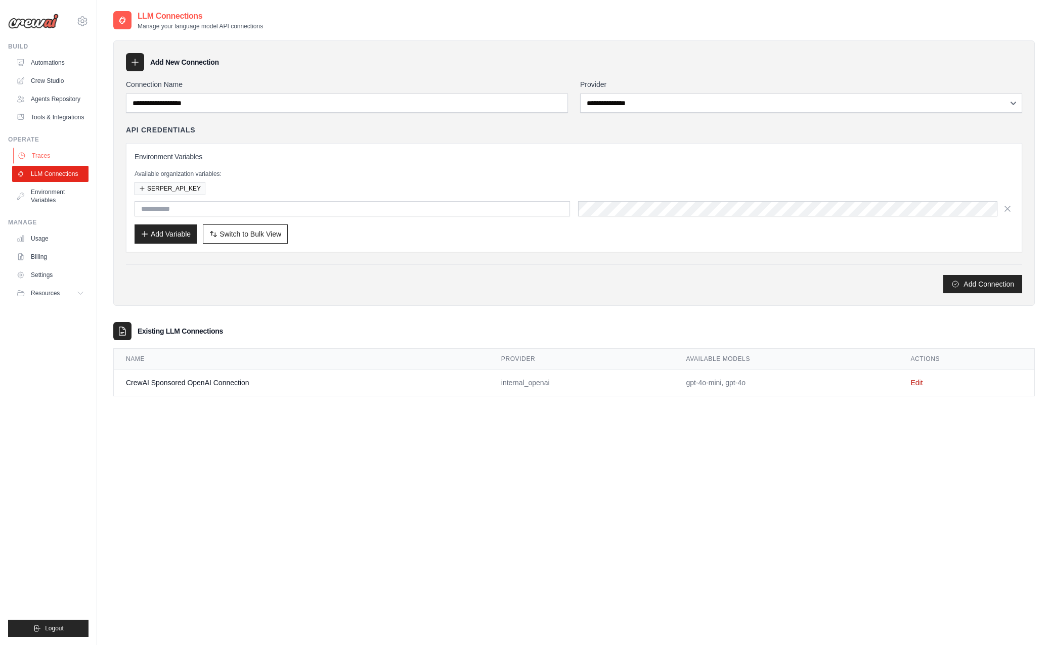 Image resolution: width=1051 pixels, height=645 pixels. Describe the element at coordinates (966, 359) in the screenshot. I see `th: Actions` at that location.